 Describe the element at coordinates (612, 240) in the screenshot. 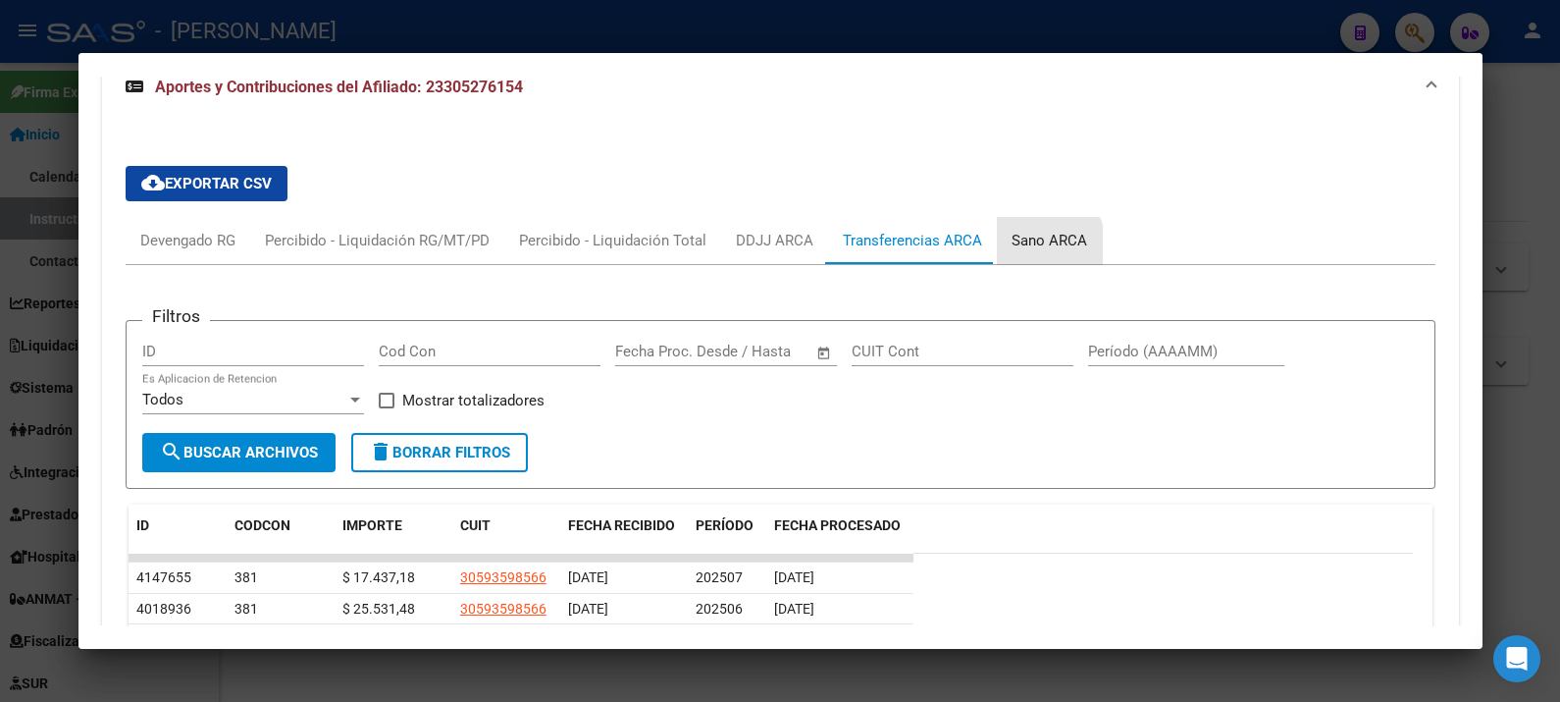

I see `div: Percibido - Liquidación Total` at that location.